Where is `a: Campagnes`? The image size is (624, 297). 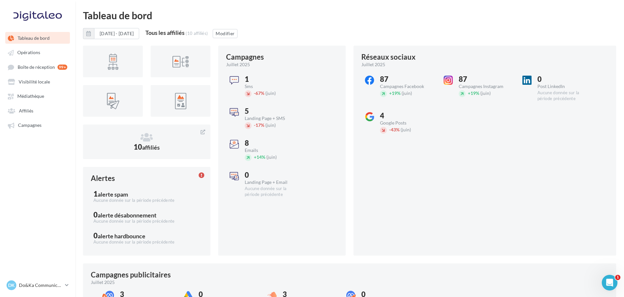 a: Campagnes is located at coordinates (38, 125).